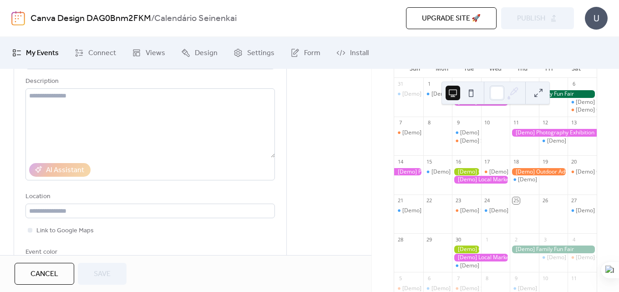 This screenshot has height=292, width=619. Describe the element at coordinates (458, 239) in the screenshot. I see `div: 30` at that location.